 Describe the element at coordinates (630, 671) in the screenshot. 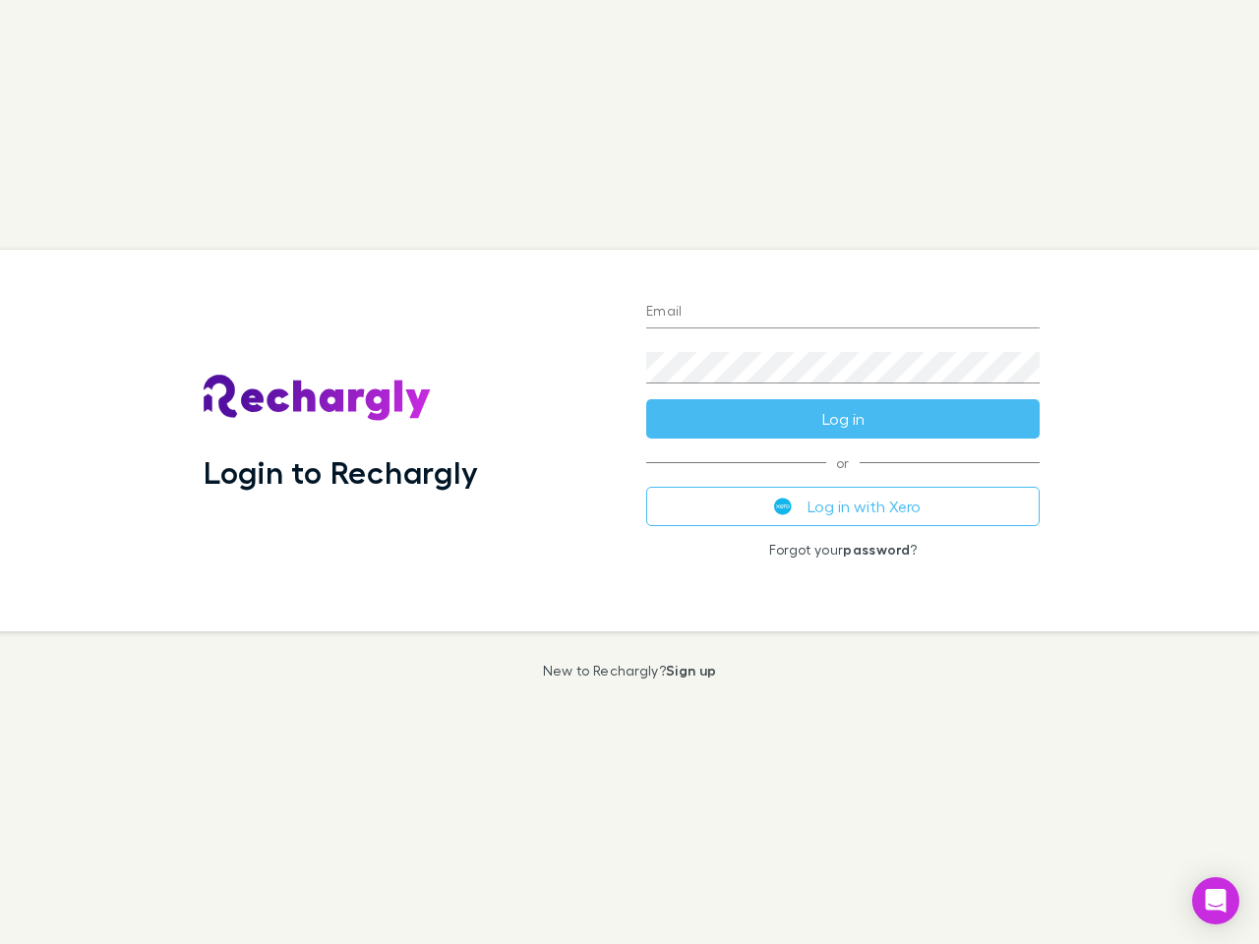

I see `p: New to Rechargly?` at that location.